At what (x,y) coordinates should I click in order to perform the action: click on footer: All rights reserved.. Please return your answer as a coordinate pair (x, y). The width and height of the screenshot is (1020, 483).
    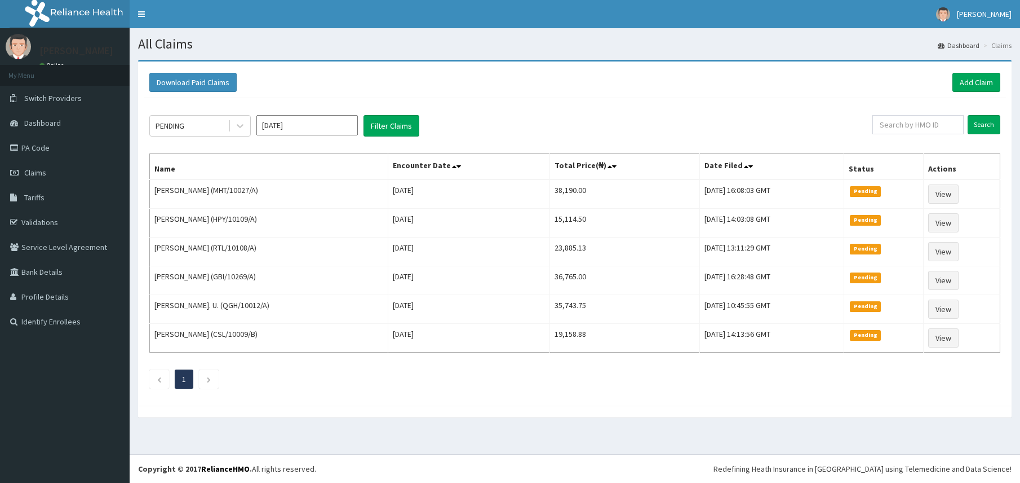
    Looking at the image, I should click on (575, 468).